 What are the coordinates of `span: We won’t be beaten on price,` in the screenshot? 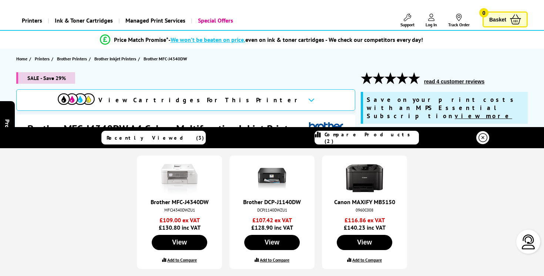 It's located at (208, 40).